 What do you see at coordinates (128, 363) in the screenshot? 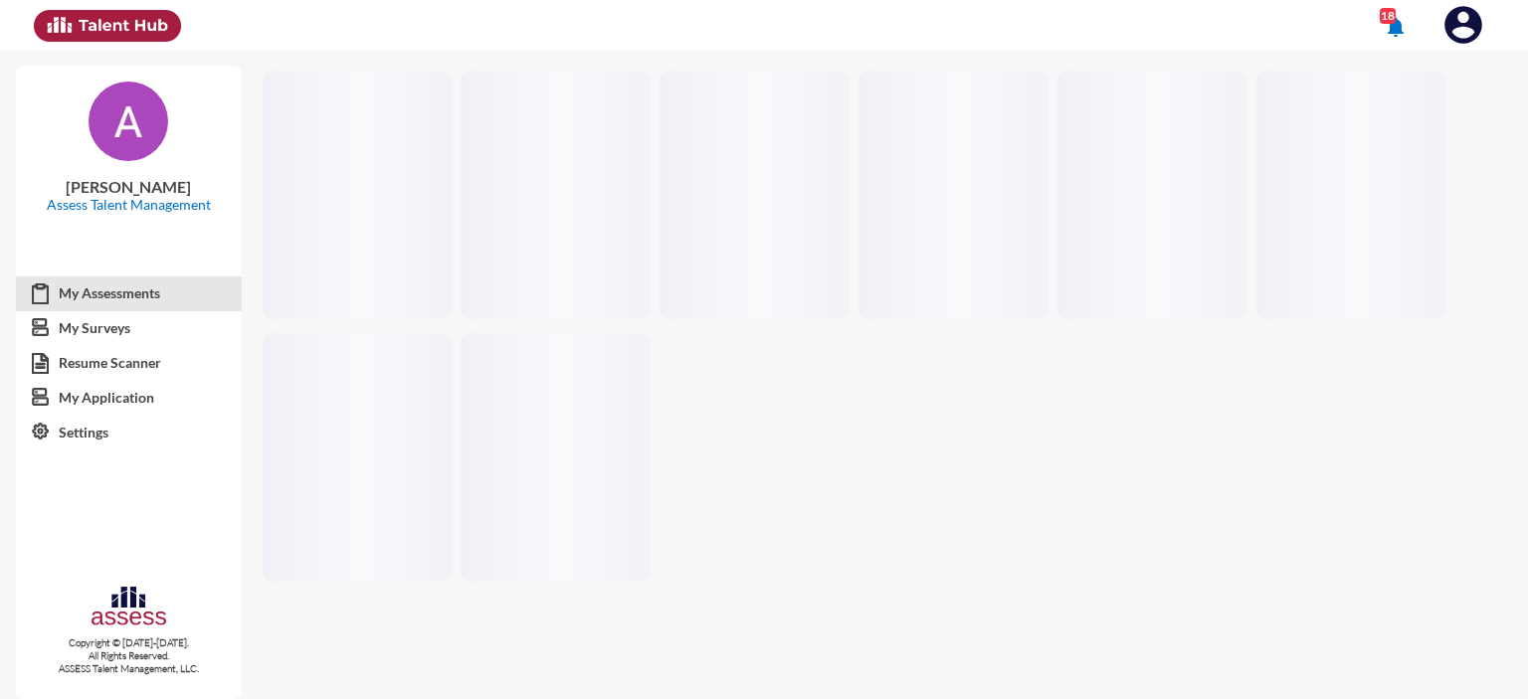
I see `a: Resume Scanner` at bounding box center [128, 363].